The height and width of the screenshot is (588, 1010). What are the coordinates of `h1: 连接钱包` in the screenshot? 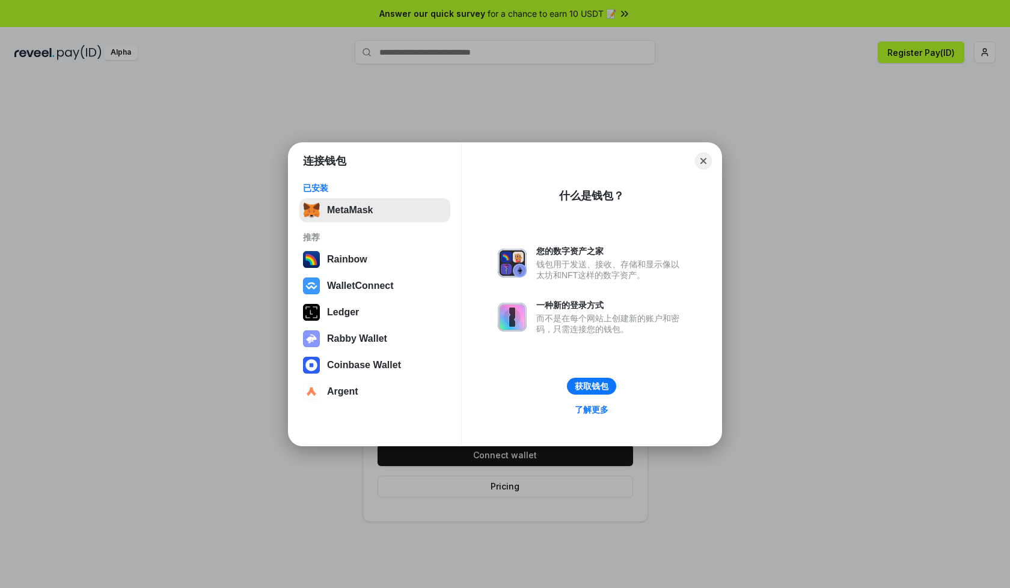 It's located at (325, 161).